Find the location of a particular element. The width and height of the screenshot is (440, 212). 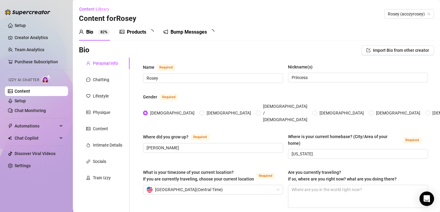

a: Creator Analytics is located at coordinates (39, 38).